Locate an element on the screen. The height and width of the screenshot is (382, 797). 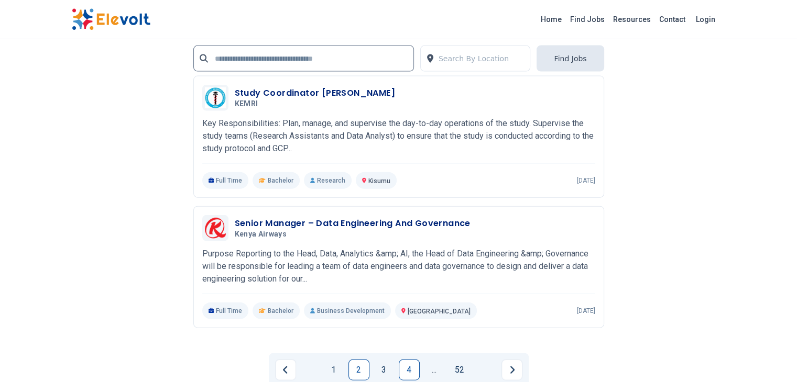
p: Key Responsibilities: Plan, manage, and supervise the day-to-day operations of the study. Supervi... is located at coordinates (399, 136).